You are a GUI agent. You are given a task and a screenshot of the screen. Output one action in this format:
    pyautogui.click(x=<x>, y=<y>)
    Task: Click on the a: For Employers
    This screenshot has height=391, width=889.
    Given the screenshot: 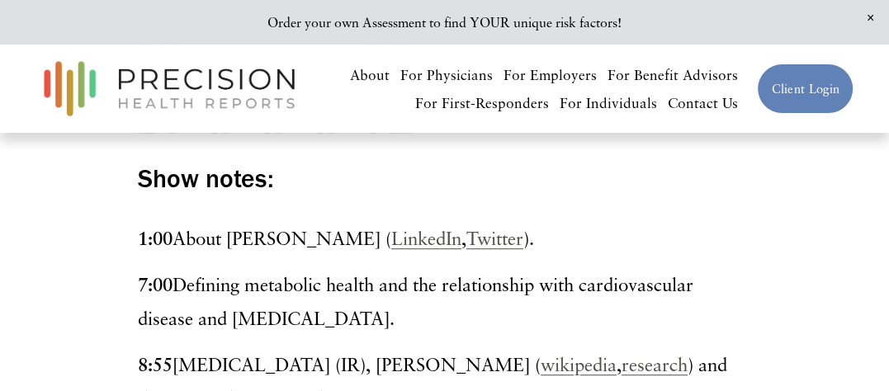 What is the action you would take?
    pyautogui.click(x=550, y=74)
    